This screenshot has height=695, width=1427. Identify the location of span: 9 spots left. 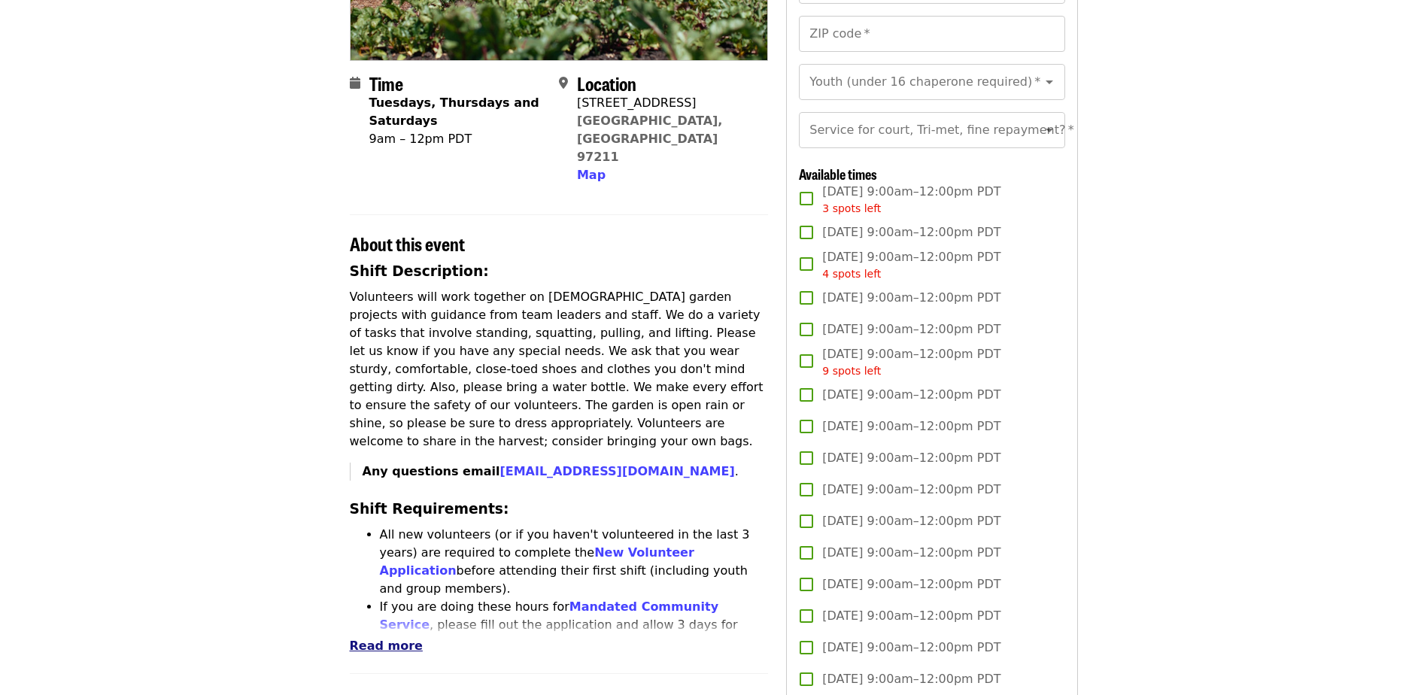
(852, 371).